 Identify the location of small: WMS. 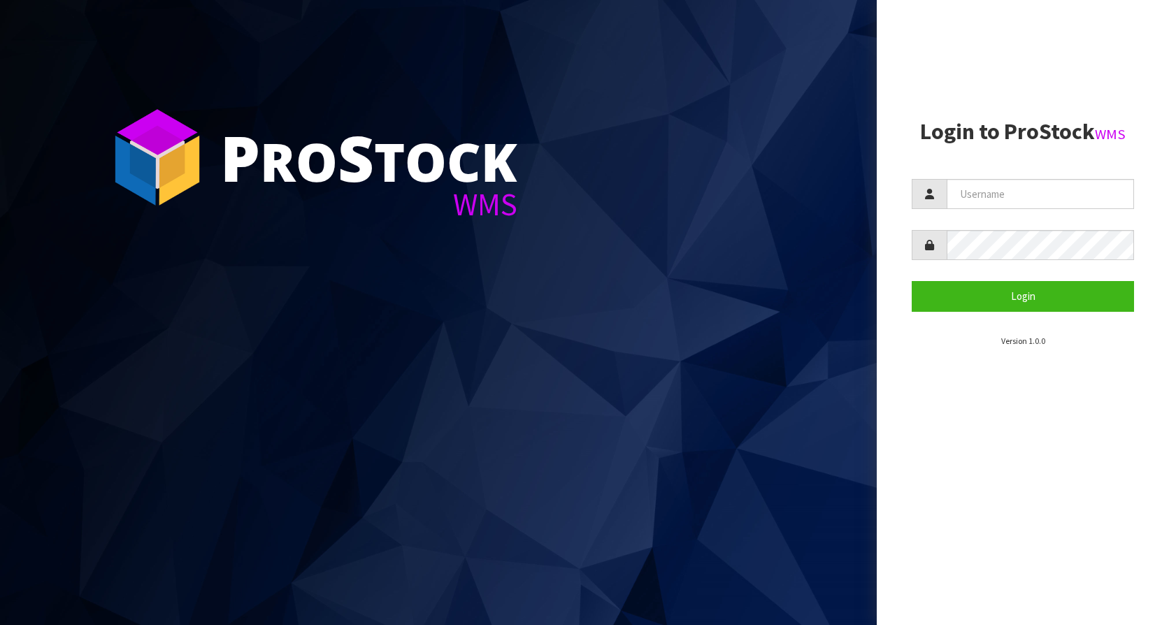
(1110, 134).